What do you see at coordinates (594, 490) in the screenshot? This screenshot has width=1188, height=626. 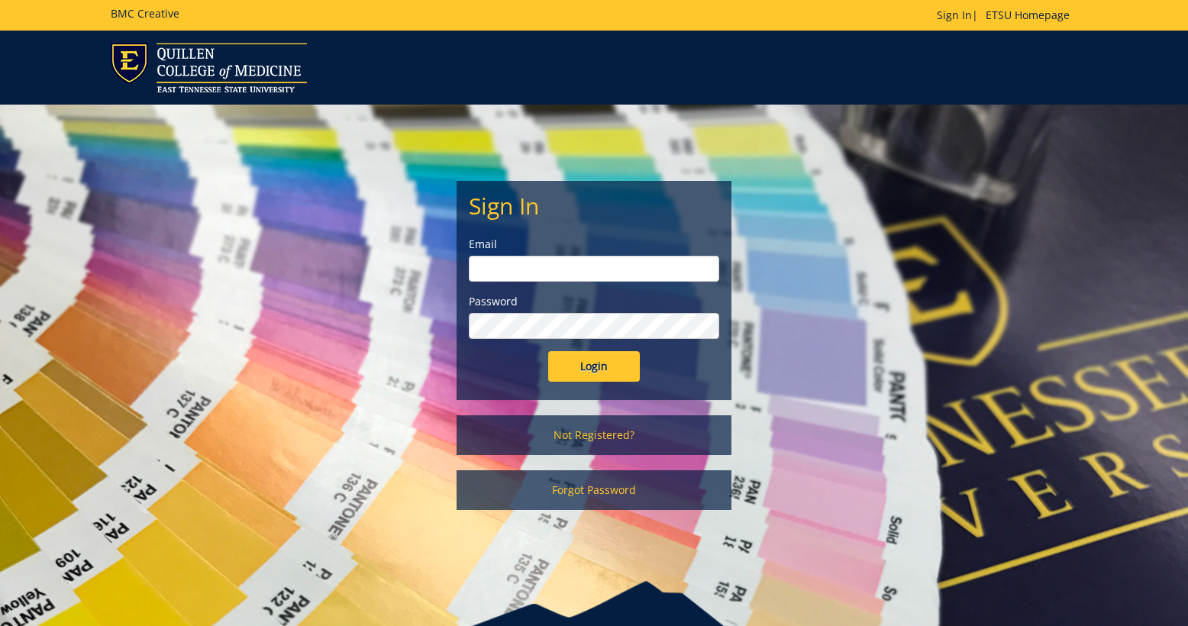 I see `a: Forgot Password` at bounding box center [594, 490].